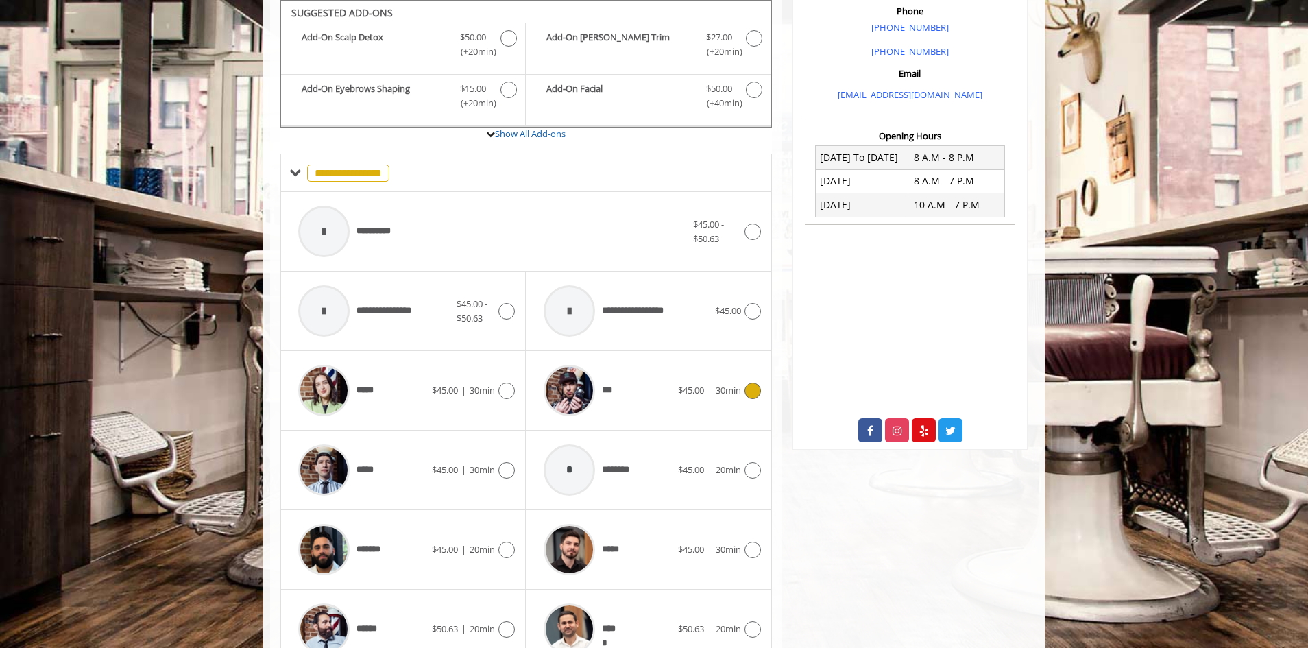 The height and width of the screenshot is (648, 1308). I want to click on b: SUGGESTED ADD-ONS, so click(342, 12).